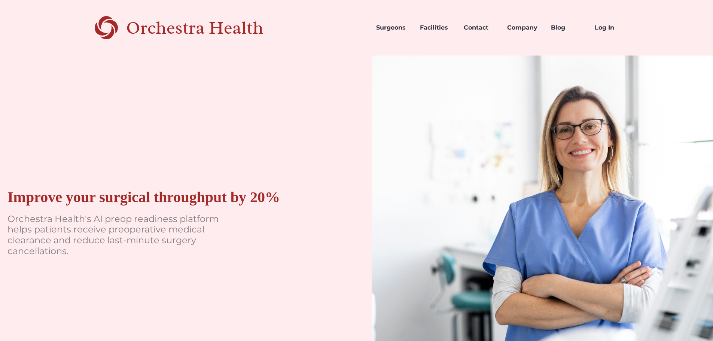 This screenshot has width=713, height=341. I want to click on div: Orchestra Health, so click(208, 28).